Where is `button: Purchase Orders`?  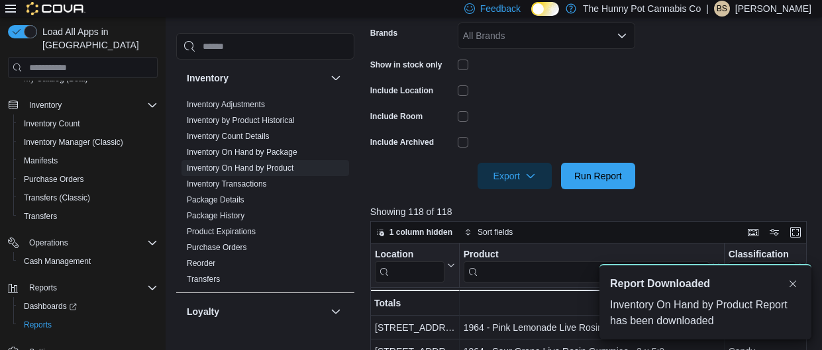 button: Purchase Orders is located at coordinates (88, 179).